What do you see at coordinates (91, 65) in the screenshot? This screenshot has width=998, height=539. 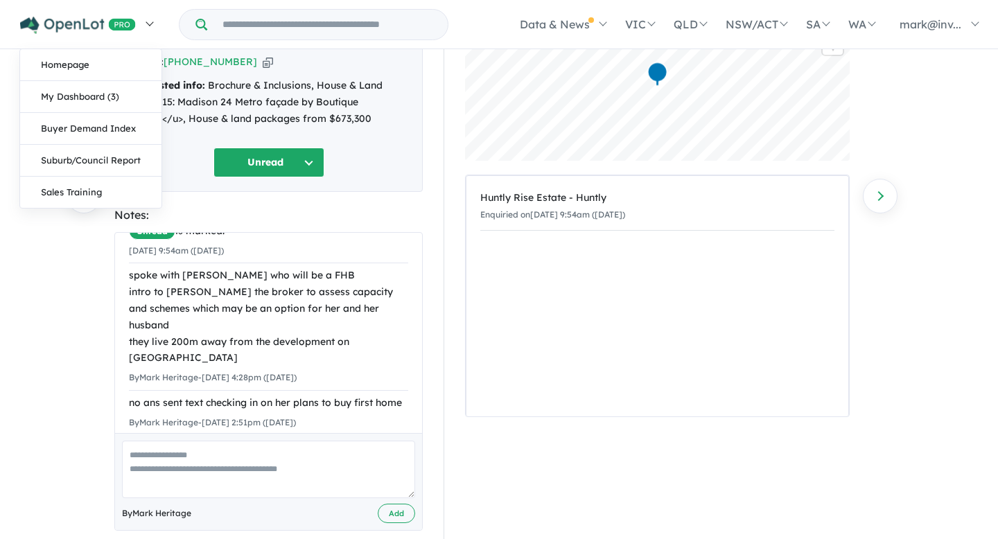 I see `a: Homepage` at bounding box center [91, 65].